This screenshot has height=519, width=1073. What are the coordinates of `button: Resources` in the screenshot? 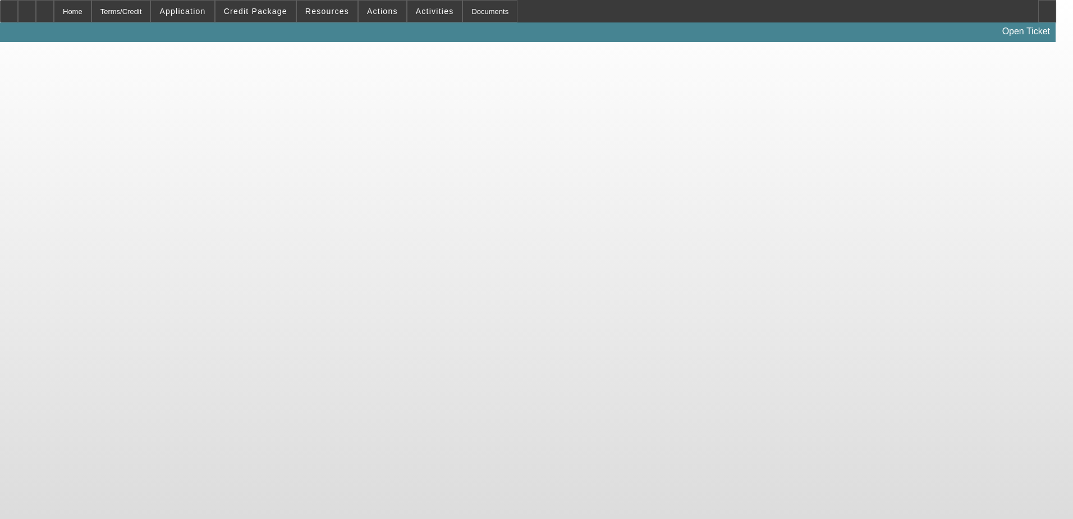 It's located at (327, 11).